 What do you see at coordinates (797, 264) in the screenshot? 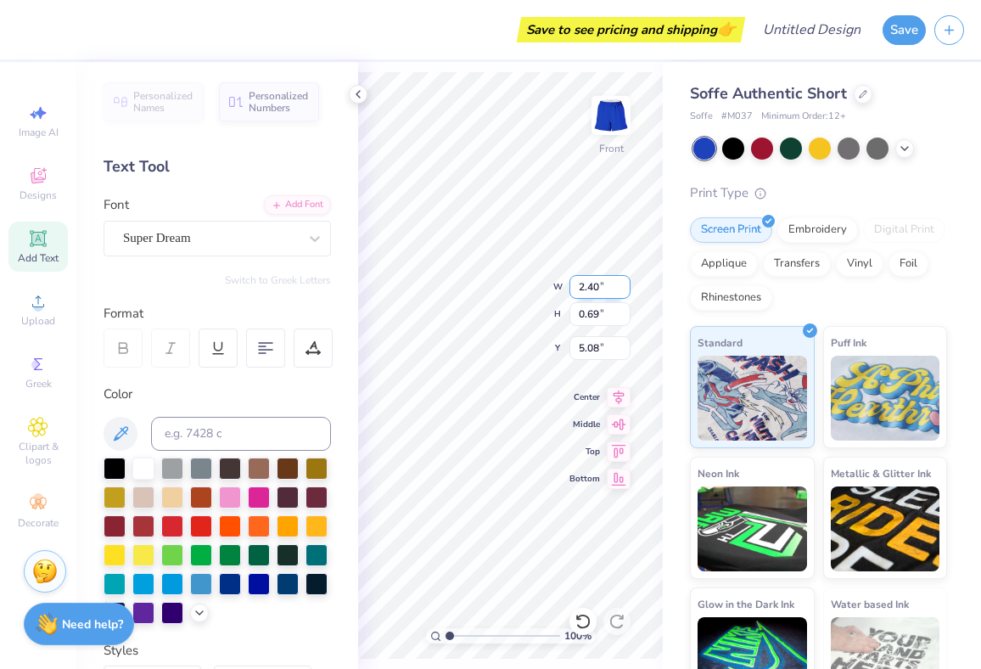
I see `div: Transfers` at bounding box center [797, 264].